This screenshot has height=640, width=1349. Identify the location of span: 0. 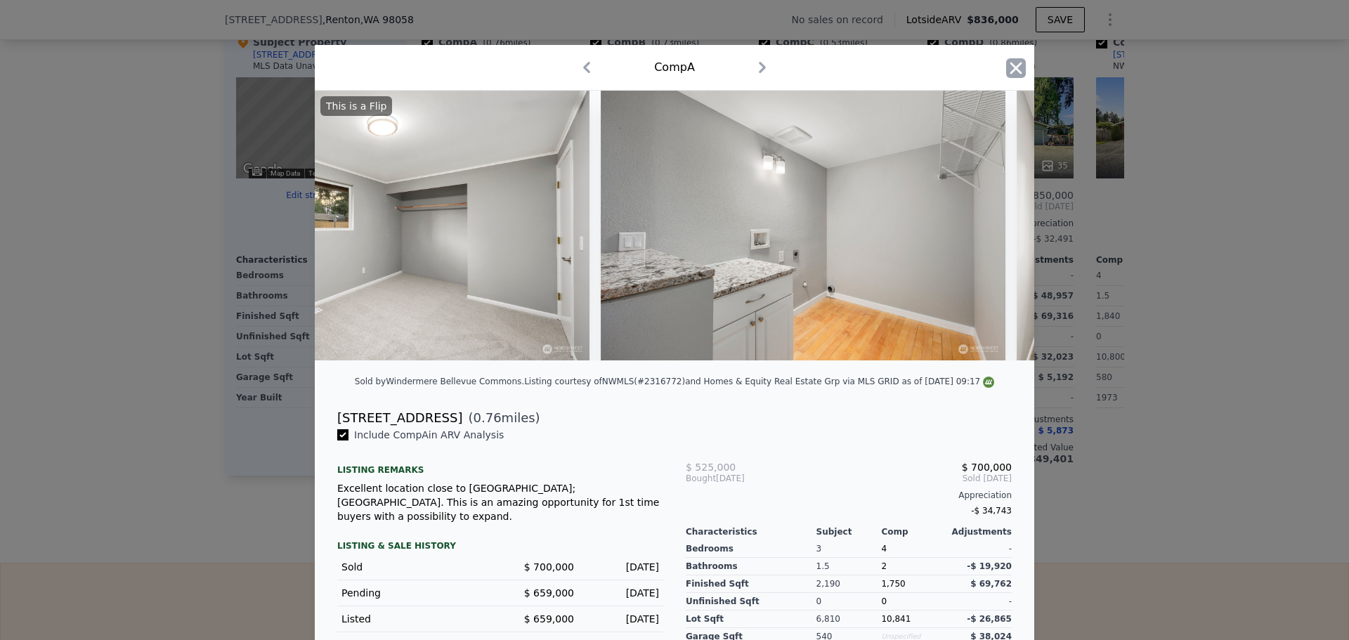
(884, 601).